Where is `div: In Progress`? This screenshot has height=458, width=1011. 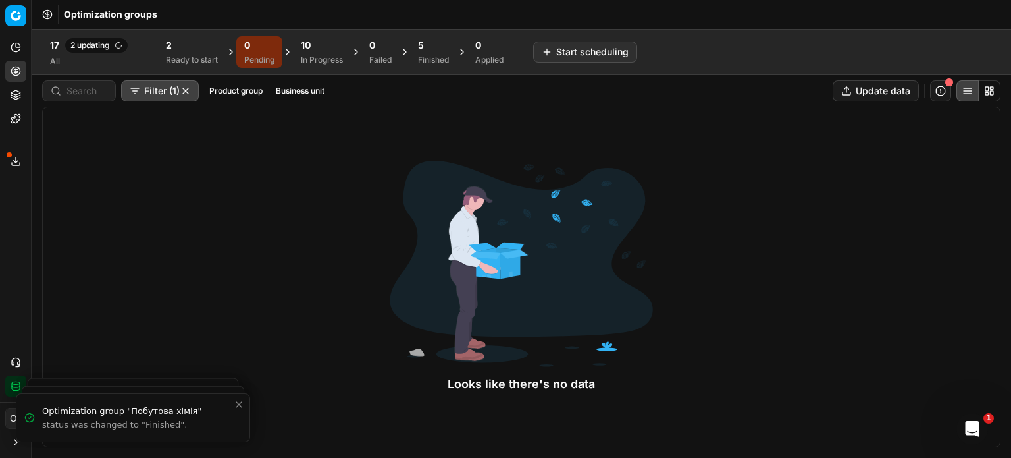
div: In Progress is located at coordinates (322, 60).